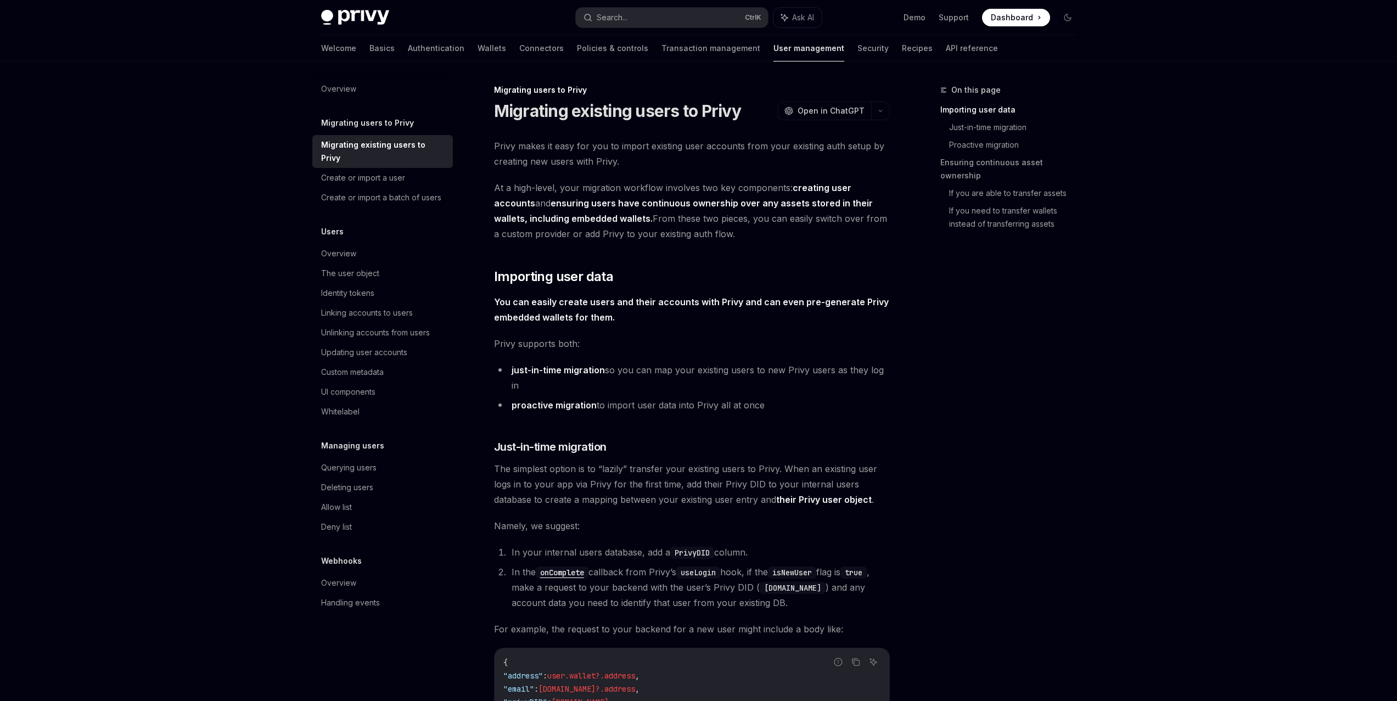 The width and height of the screenshot is (1397, 701). What do you see at coordinates (375, 333) in the screenshot?
I see `div: Unlinking accounts from users` at bounding box center [375, 333].